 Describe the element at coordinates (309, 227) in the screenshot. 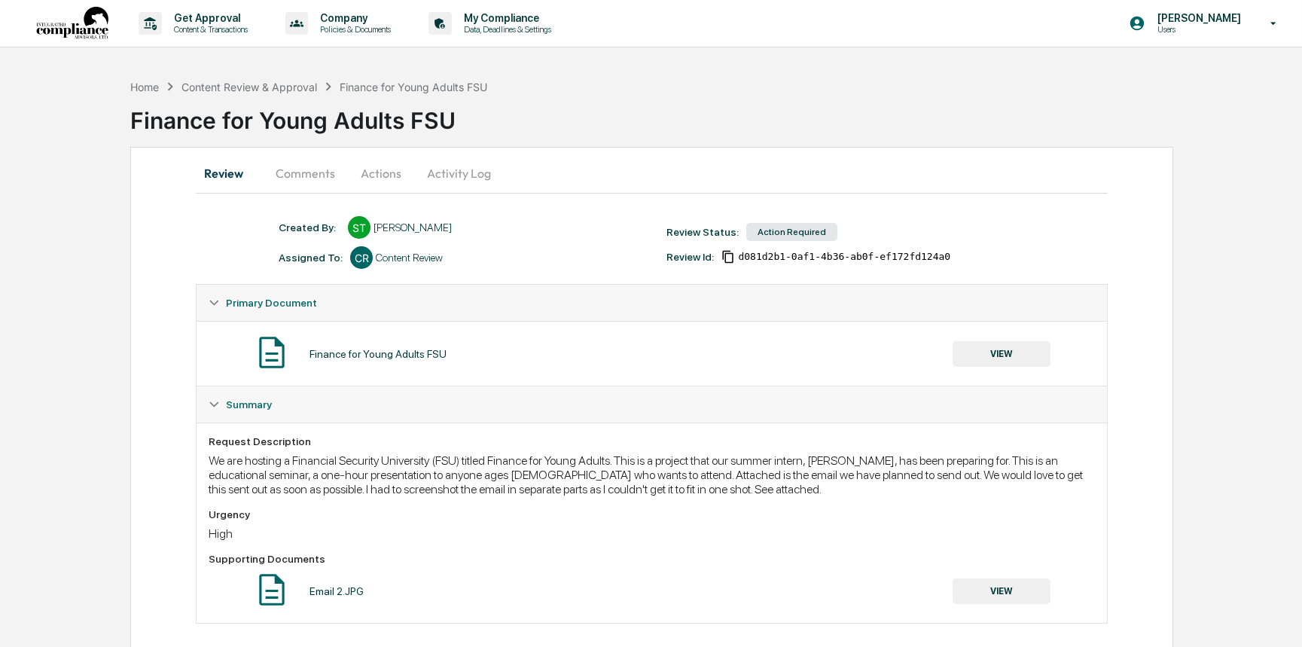

I see `div: Created By: ‎ ‎` at that location.